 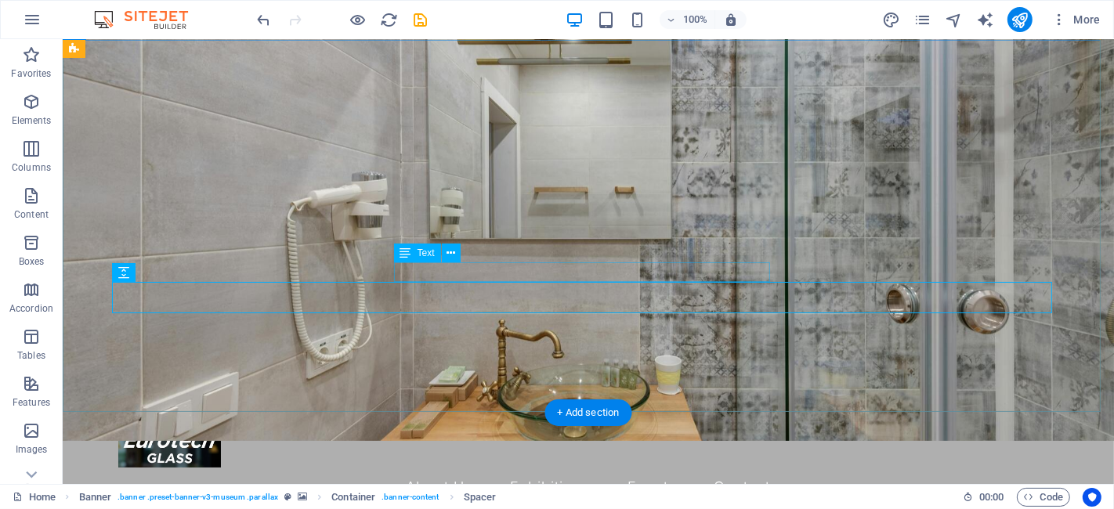 What do you see at coordinates (31, 450) in the screenshot?
I see `p: Images` at bounding box center [31, 450].